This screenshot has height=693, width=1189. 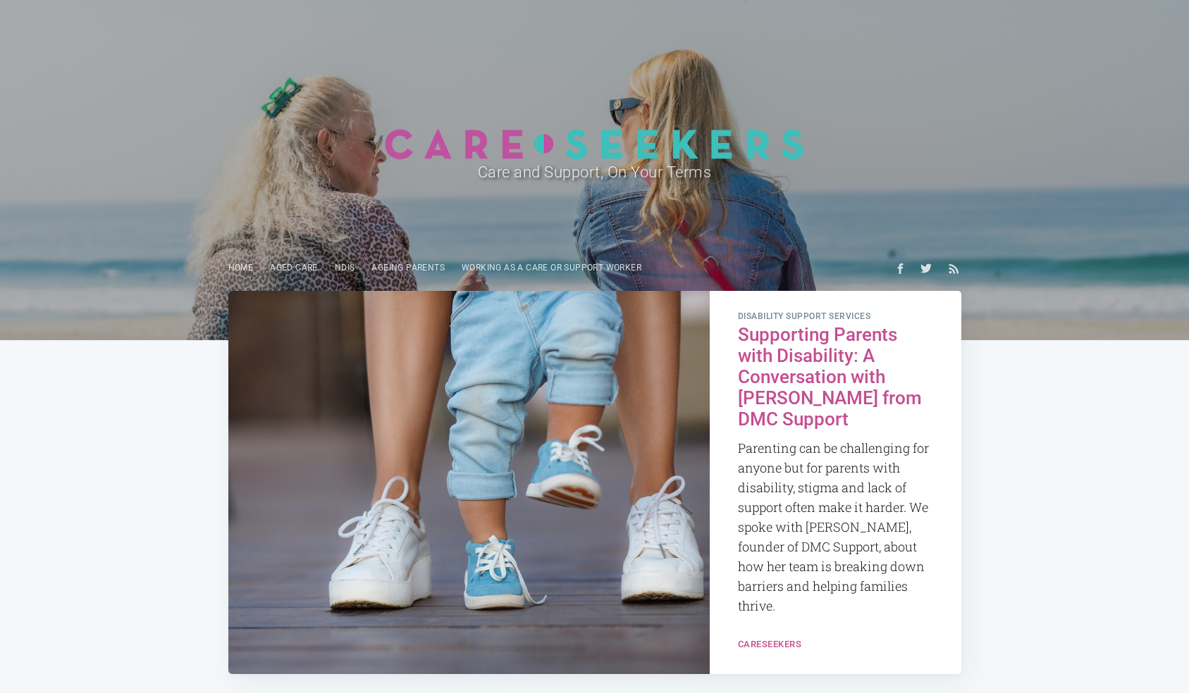 I want to click on a: Careseekers, so click(x=769, y=644).